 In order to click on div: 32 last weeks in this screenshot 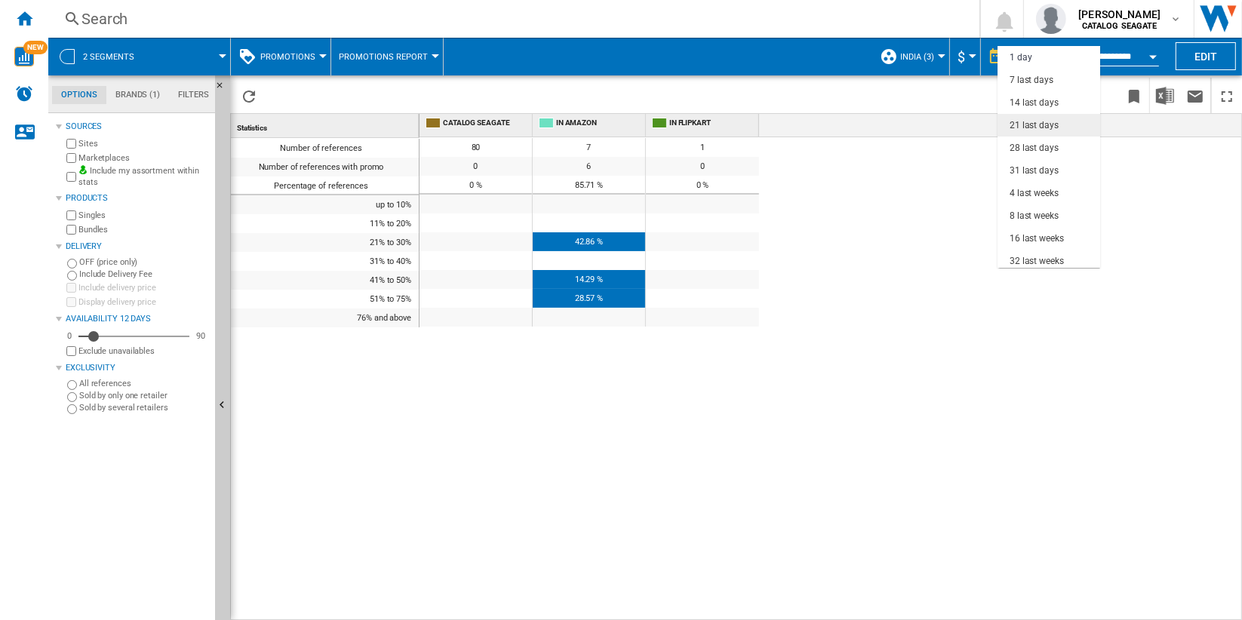, I will do `click(1037, 261)`.